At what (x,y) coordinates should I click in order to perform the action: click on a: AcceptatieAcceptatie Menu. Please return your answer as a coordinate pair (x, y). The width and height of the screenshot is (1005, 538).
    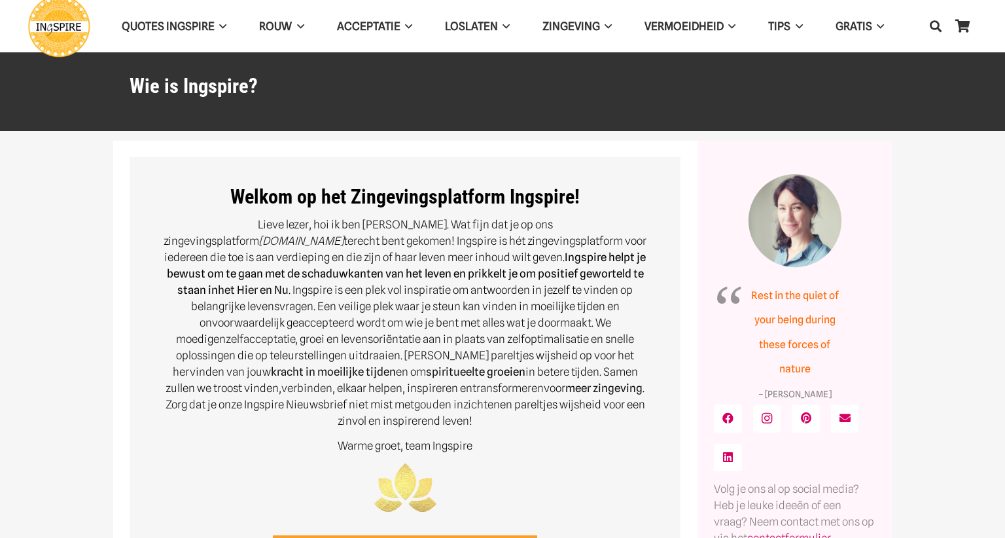
    Looking at the image, I should click on (374, 26).